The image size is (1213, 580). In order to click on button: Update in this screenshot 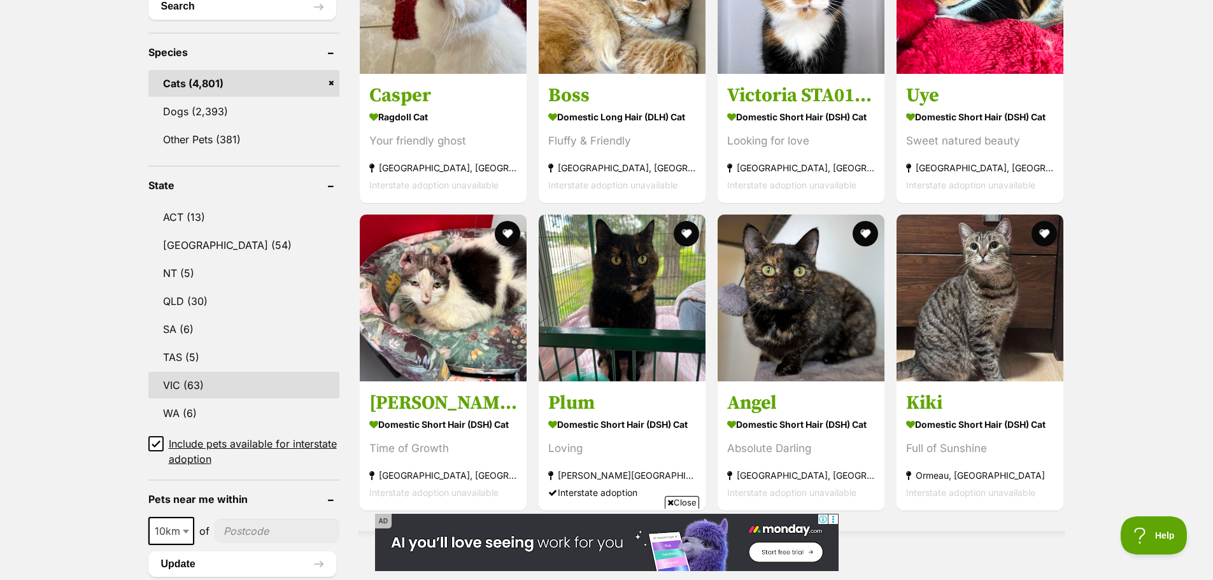, I will do `click(242, 564)`.